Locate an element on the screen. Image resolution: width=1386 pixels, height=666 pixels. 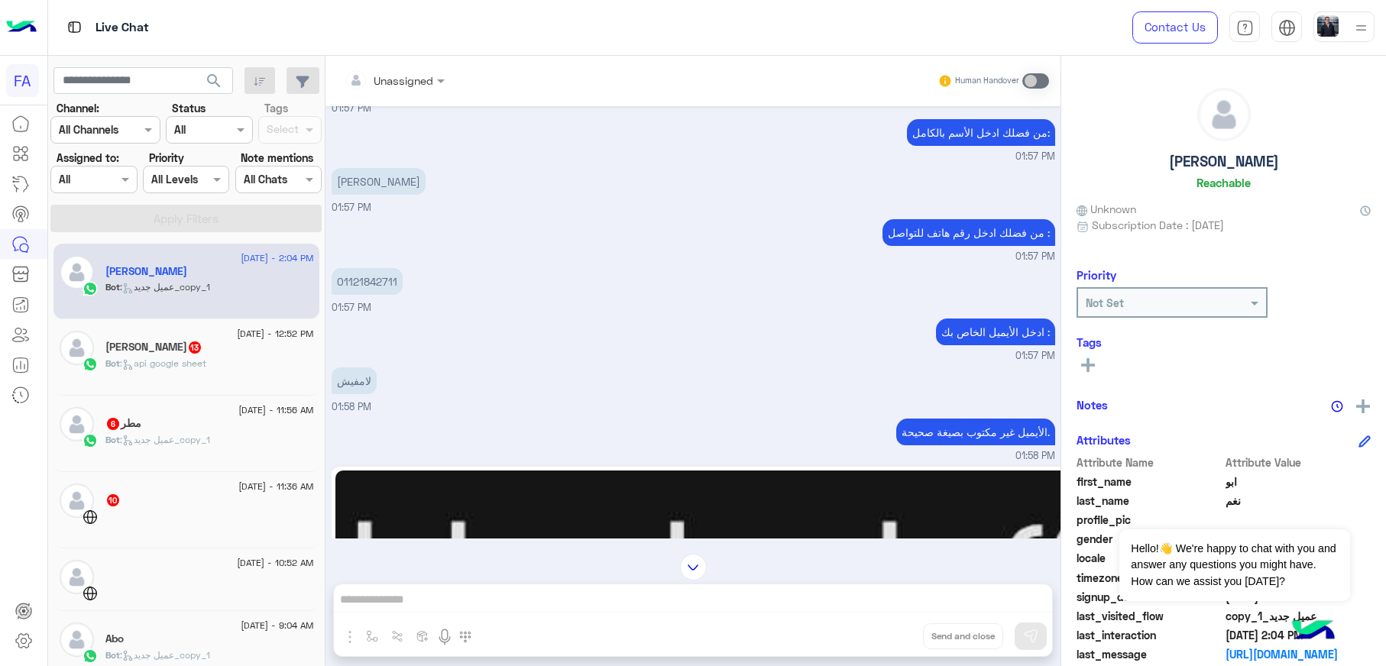
small: Human Handover is located at coordinates (987, 81).